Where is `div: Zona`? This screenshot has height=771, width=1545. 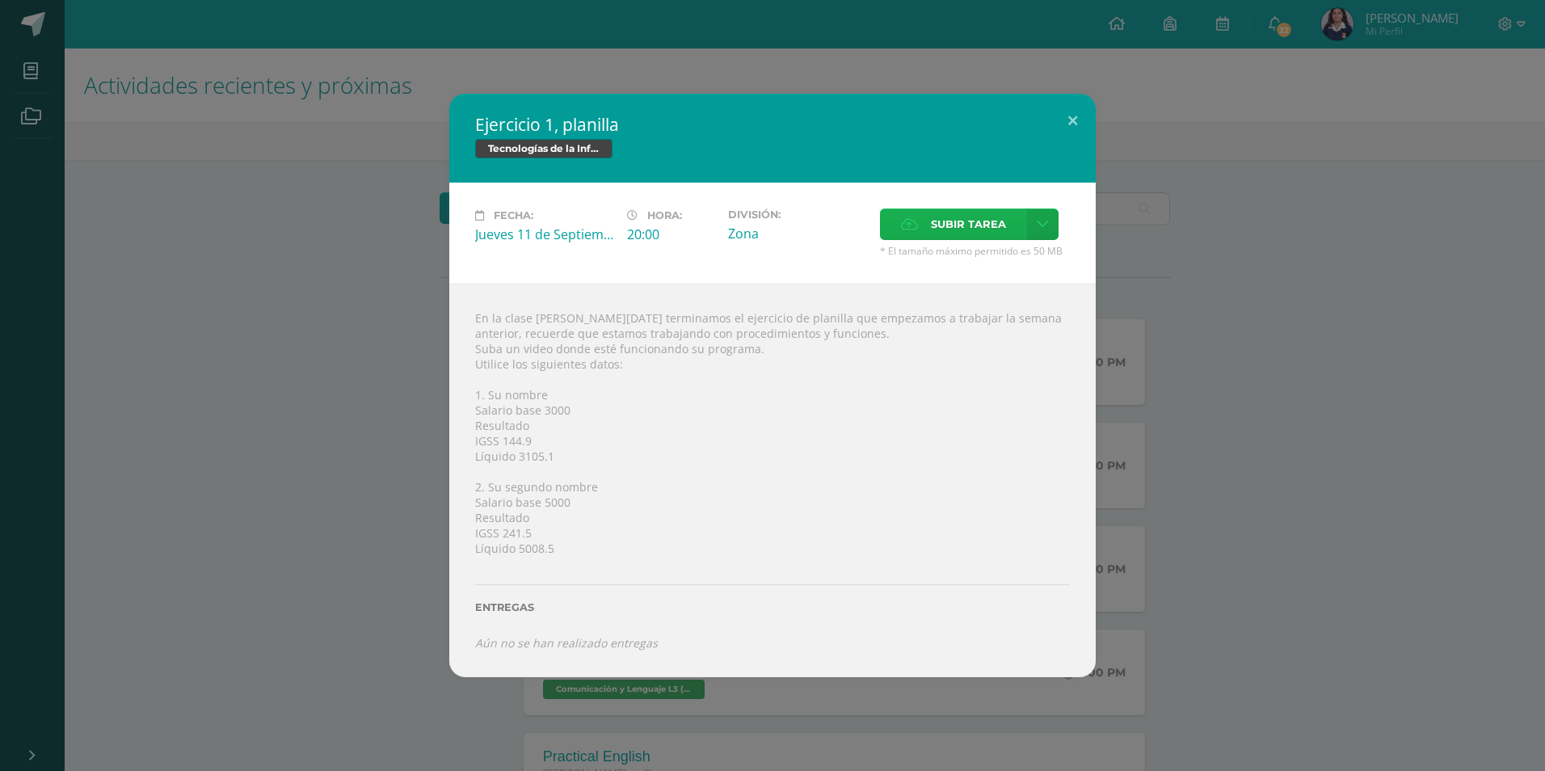
div: Zona is located at coordinates (798, 234).